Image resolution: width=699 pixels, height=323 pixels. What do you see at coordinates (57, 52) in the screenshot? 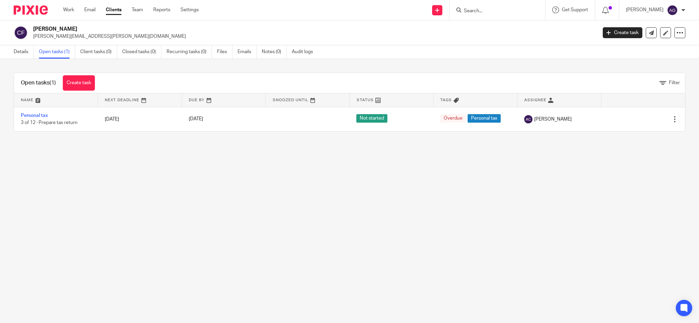
I see `a: Open tasks (1)` at bounding box center [57, 52].